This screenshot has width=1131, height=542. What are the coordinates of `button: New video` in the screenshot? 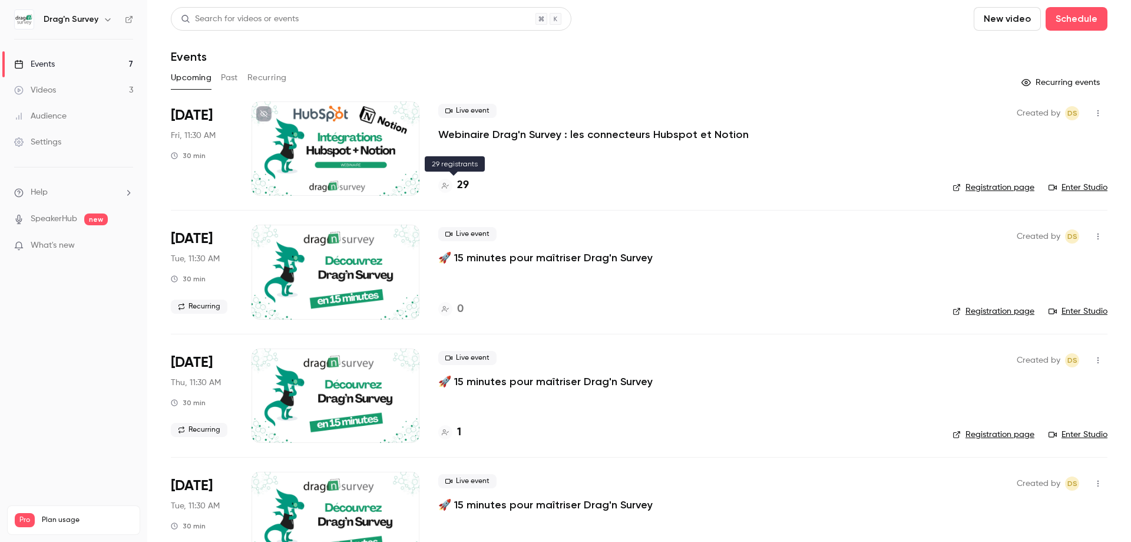 It's located at (1008, 19).